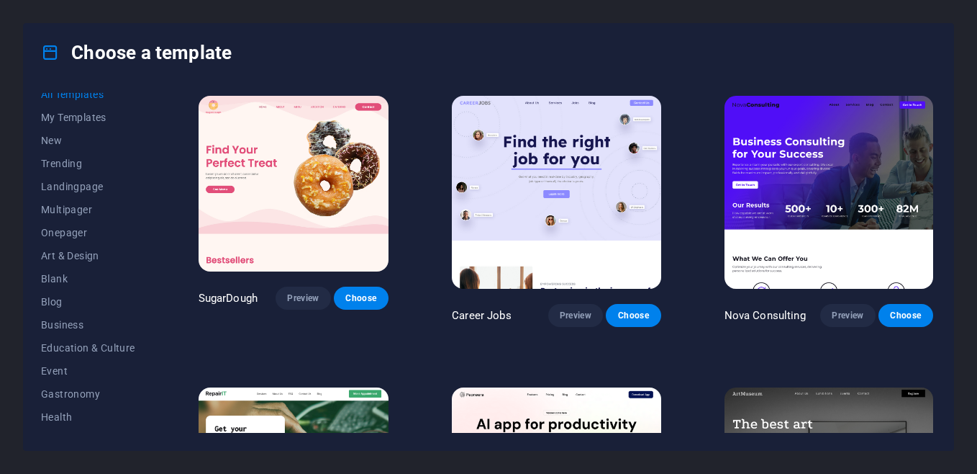 Image resolution: width=977 pixels, height=474 pixels. What do you see at coordinates (88, 371) in the screenshot?
I see `button: Event` at bounding box center [88, 371].